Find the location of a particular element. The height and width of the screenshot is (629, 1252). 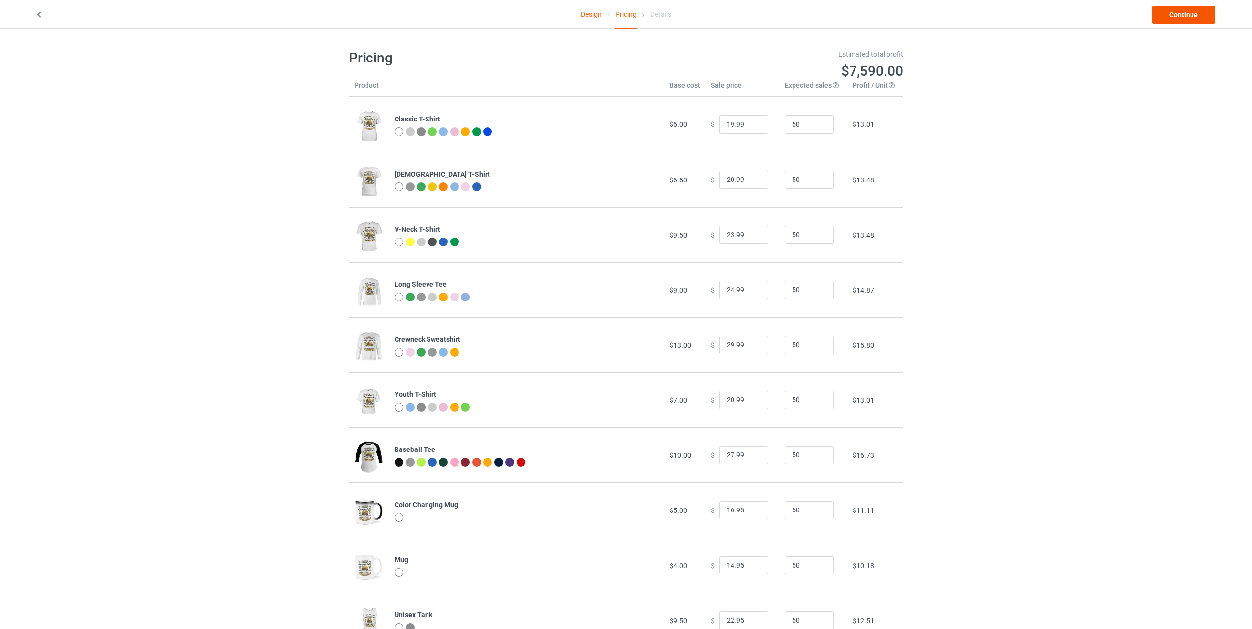

span: $10.18 is located at coordinates (863, 566).